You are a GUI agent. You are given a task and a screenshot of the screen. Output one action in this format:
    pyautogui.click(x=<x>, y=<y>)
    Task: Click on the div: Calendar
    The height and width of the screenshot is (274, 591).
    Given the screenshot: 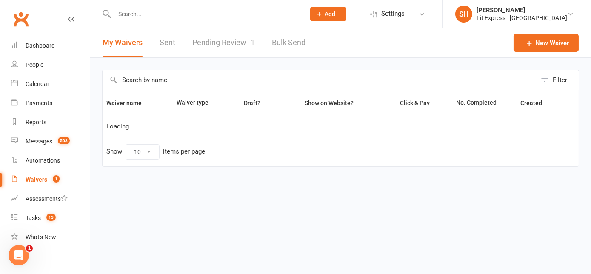 What is the action you would take?
    pyautogui.click(x=37, y=84)
    